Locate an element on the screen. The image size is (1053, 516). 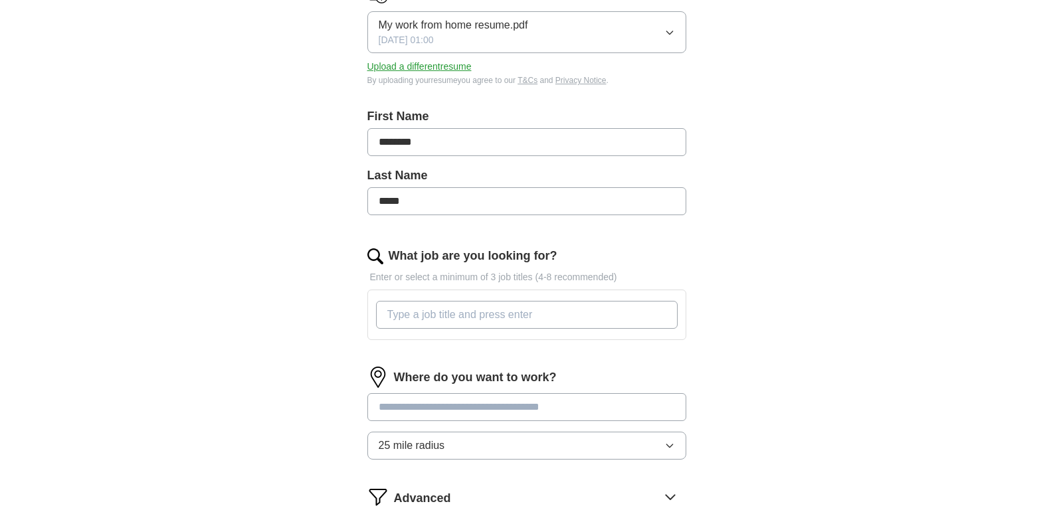
span: My work from home resume.pdf is located at coordinates (453, 25).